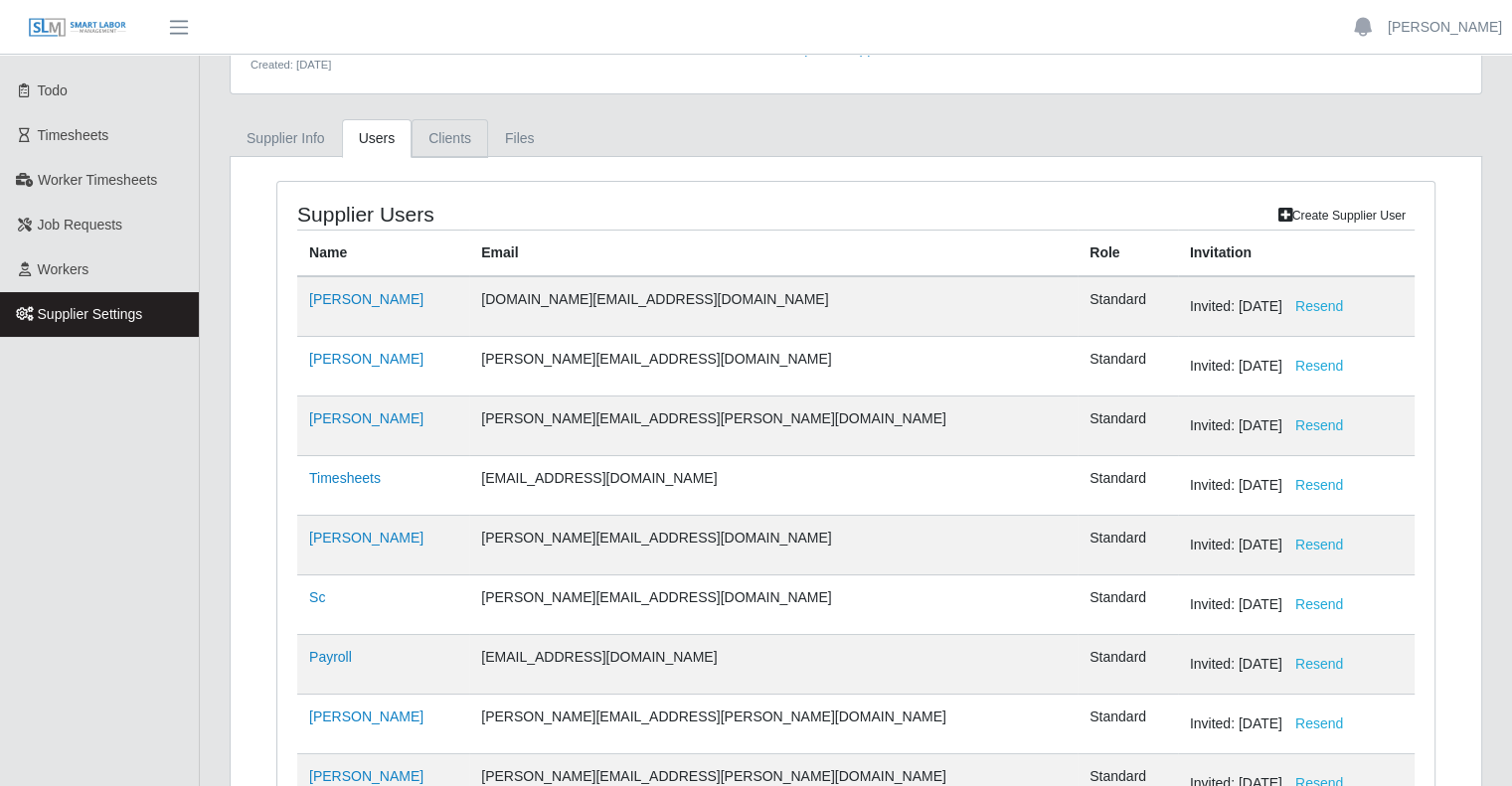 This screenshot has width=1512, height=786. What do you see at coordinates (521, 213) in the screenshot?
I see `h4: Supplier Users` at bounding box center [521, 213].